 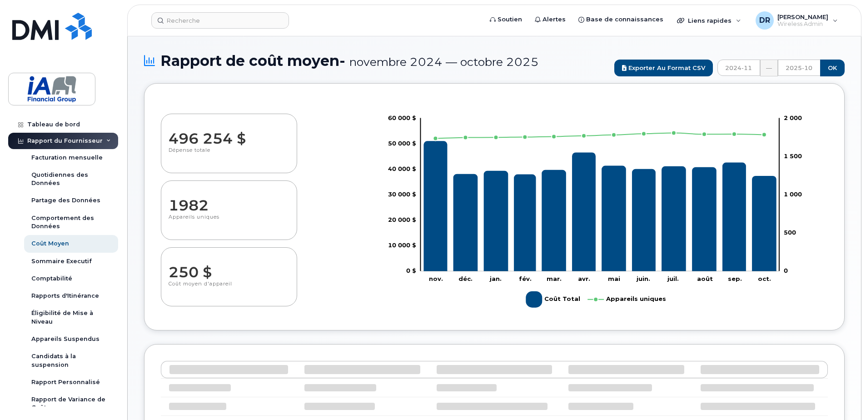 What do you see at coordinates (402, 118) in the screenshot?
I see `tspan: 60 000 $` at bounding box center [402, 118].